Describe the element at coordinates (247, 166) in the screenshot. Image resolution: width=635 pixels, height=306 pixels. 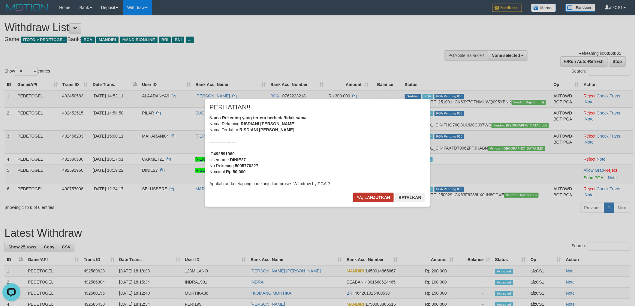
I see `b: 5005770227` at that location.